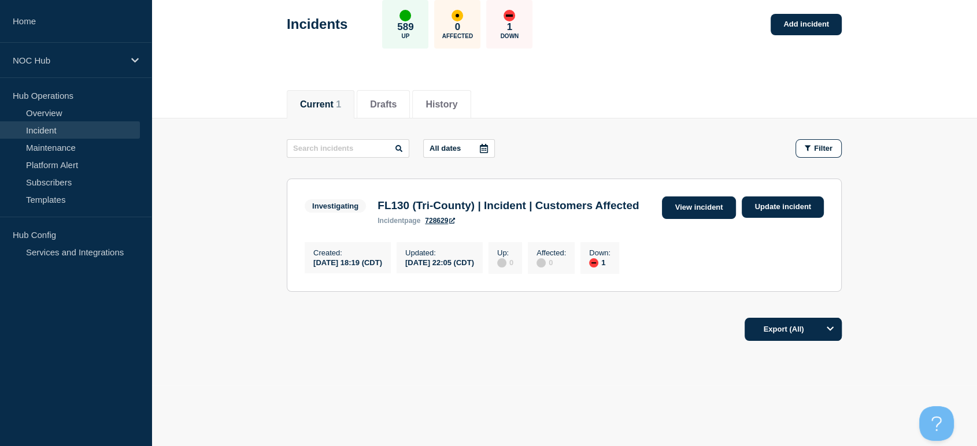 The height and width of the screenshot is (446, 977). Describe the element at coordinates (505, 253) in the screenshot. I see `p: Up :` at that location.